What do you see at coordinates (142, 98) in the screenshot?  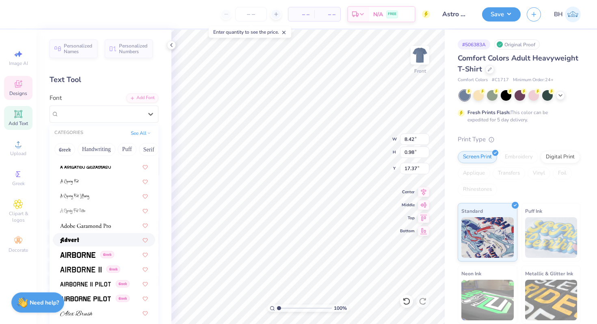 I see `div: Add Font` at bounding box center [142, 98].